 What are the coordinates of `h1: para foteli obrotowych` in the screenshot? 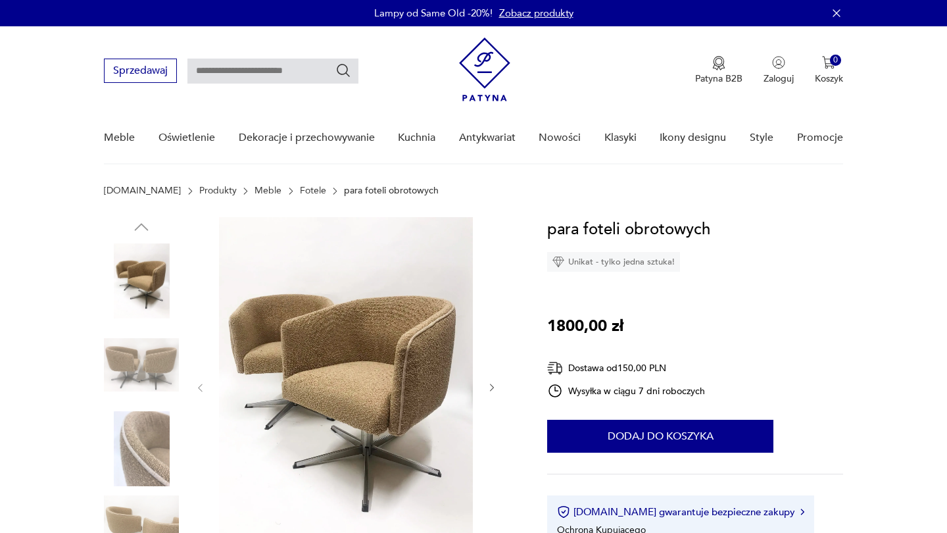 It's located at (629, 230).